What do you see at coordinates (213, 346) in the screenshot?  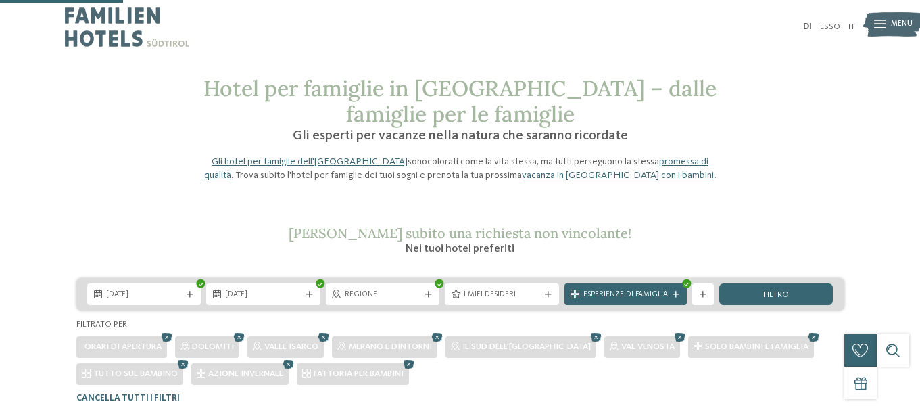 I see `font: Dolomiti` at bounding box center [213, 346].